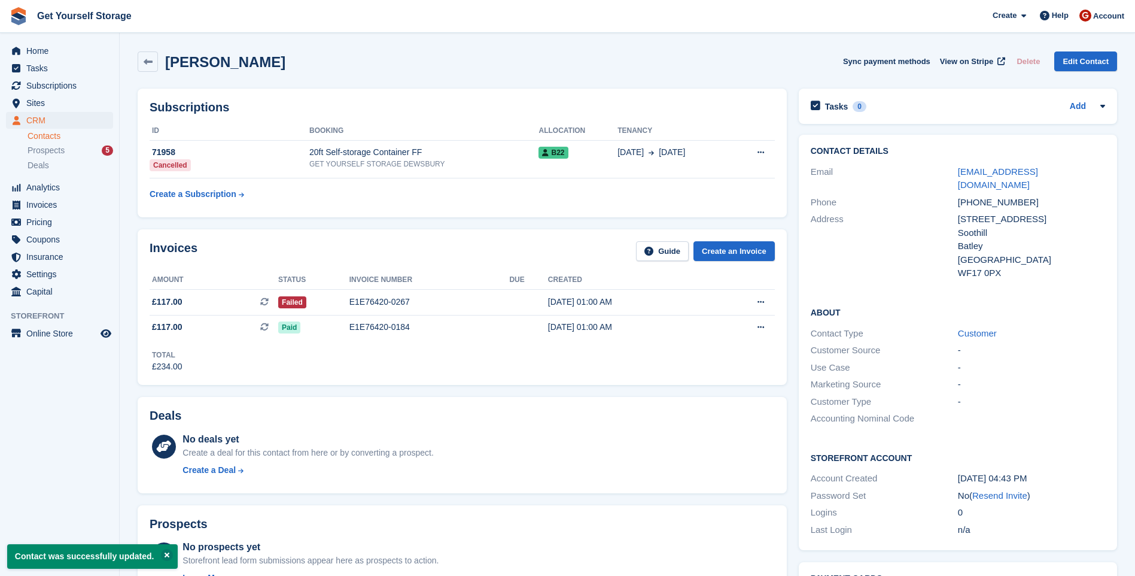 This screenshot has height=576, width=1135. What do you see at coordinates (837, 107) in the screenshot?
I see `h2: Tasks` at bounding box center [837, 107].